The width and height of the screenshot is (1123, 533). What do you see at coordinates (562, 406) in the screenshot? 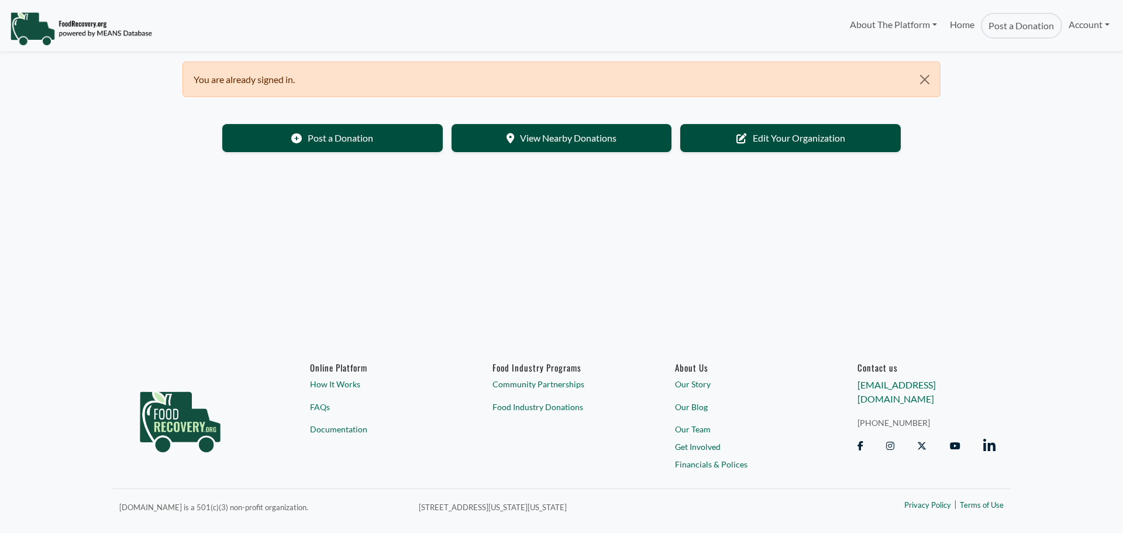
I see `a: Food Industry Donations` at bounding box center [562, 406].